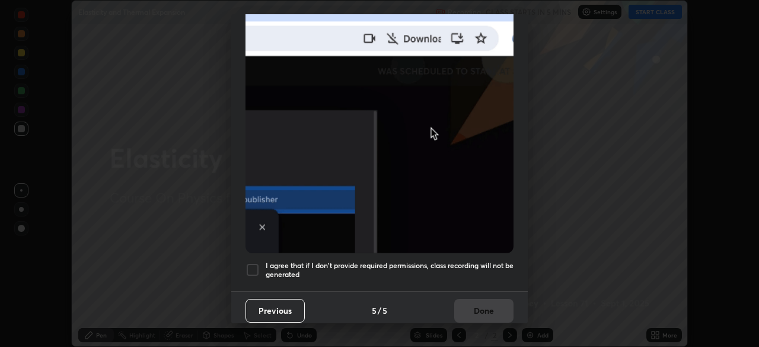 The width and height of the screenshot is (759, 347). I want to click on h5: I agree that if I don't provide required permissions, class recording will not be generated, so click(390, 270).